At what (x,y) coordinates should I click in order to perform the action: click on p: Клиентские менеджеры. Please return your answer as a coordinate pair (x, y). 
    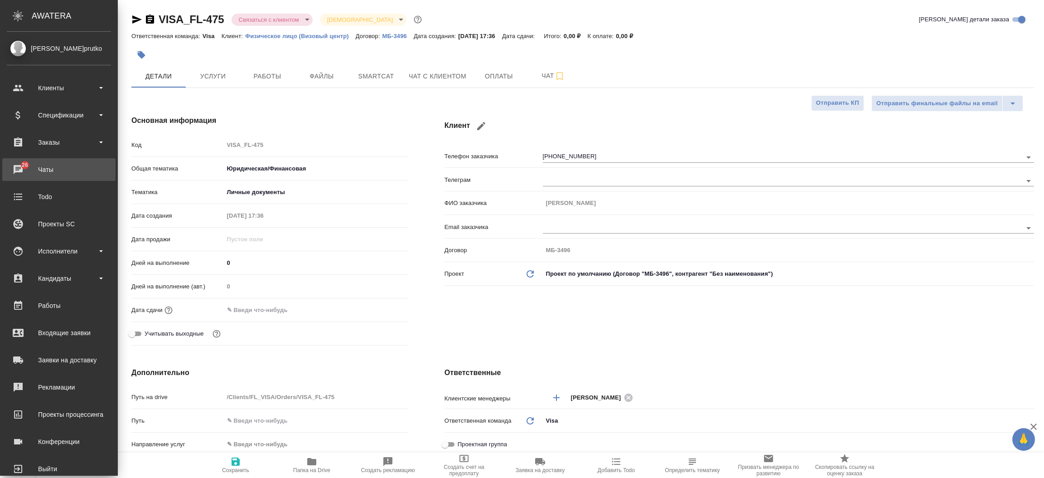
    Looking at the image, I should click on (493, 398).